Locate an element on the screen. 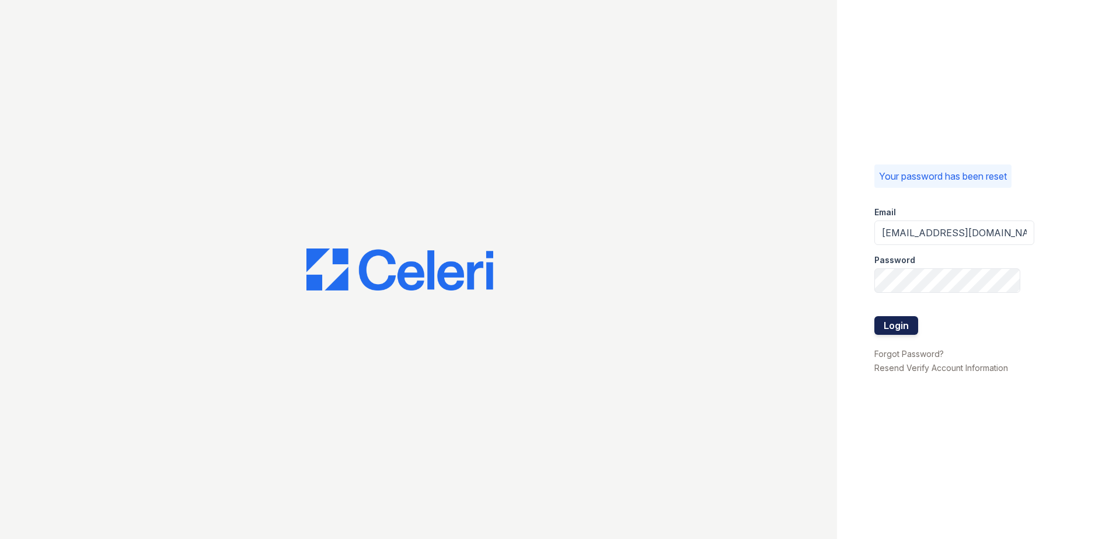 Image resolution: width=1116 pixels, height=539 pixels. label: Email is located at coordinates (885, 212).